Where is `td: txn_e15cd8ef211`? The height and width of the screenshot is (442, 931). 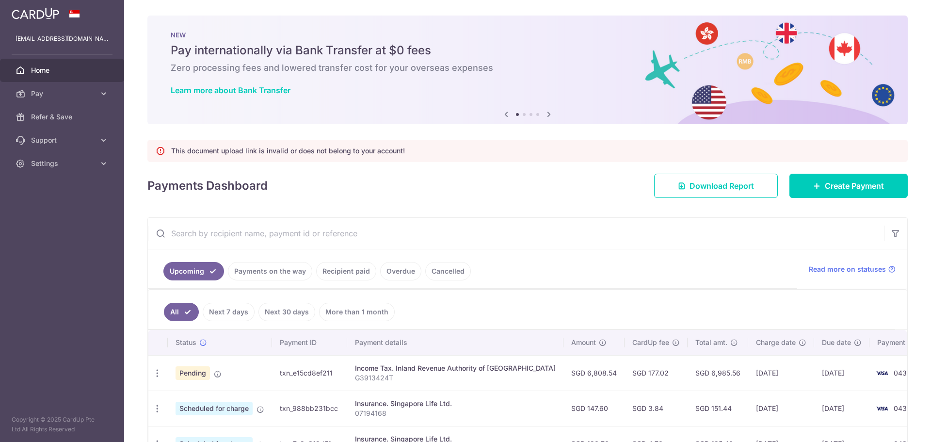 td: txn_e15cd8ef211 is located at coordinates (309, 372).